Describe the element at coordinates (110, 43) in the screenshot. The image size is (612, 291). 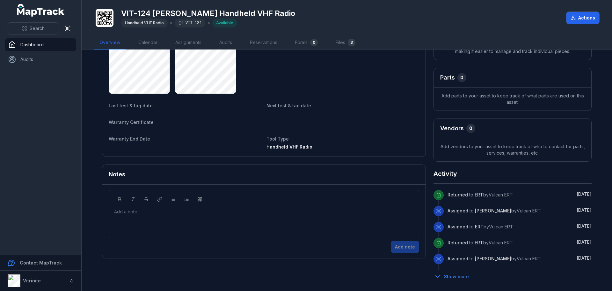
I see `a: Overview` at that location.